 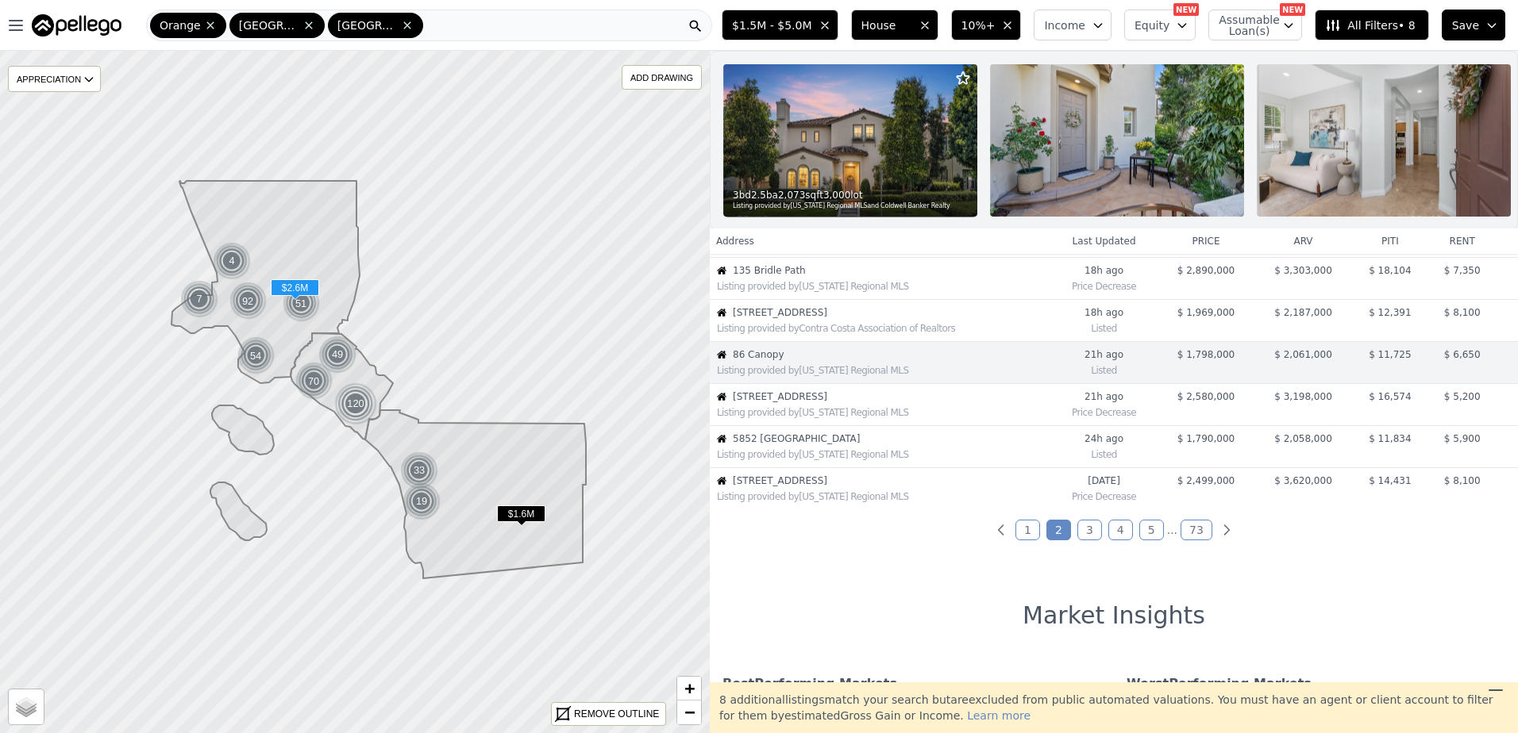 I want to click on a: Layers, so click(x=26, y=707).